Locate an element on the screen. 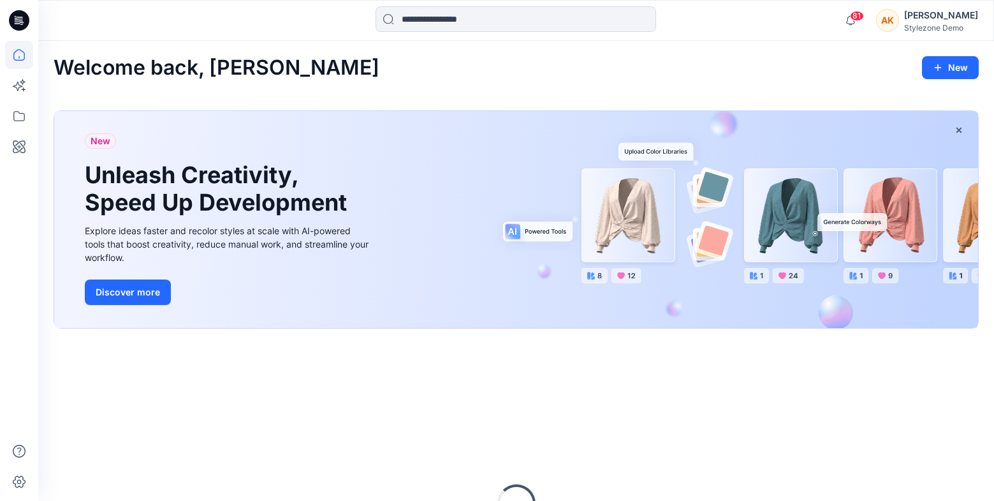  button: New is located at coordinates (950, 68).